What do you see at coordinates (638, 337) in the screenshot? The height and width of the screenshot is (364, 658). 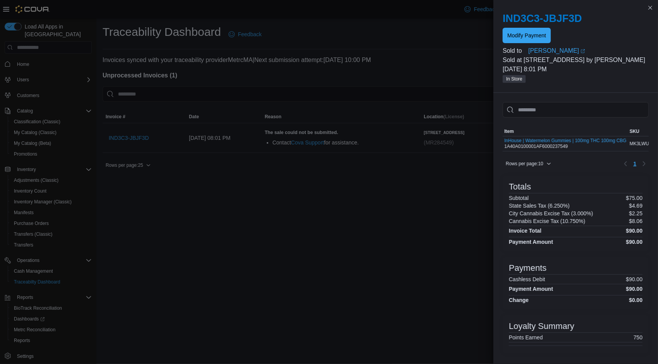 I see `p: 750` at bounding box center [638, 337].